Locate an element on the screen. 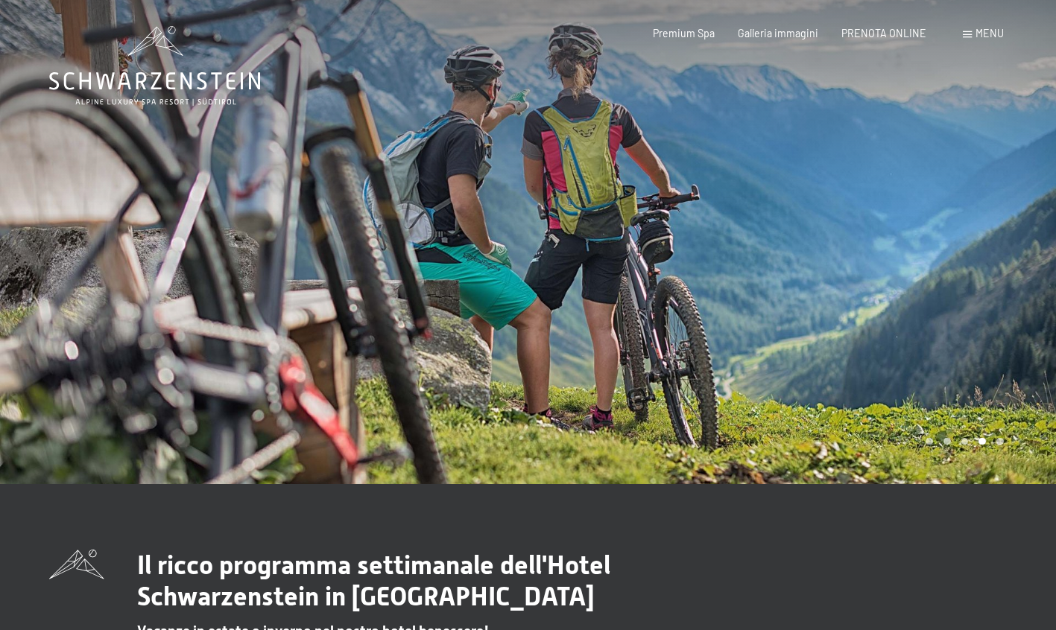 The image size is (1056, 630). div: Carousel Page 5 is located at coordinates (1000, 442).